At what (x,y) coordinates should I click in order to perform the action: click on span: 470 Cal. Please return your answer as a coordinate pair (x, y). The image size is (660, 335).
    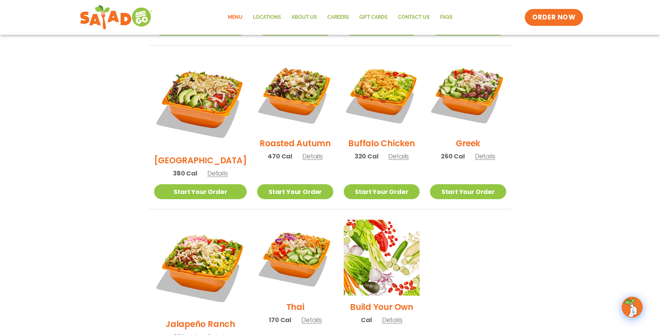
    Looking at the image, I should click on (280, 156).